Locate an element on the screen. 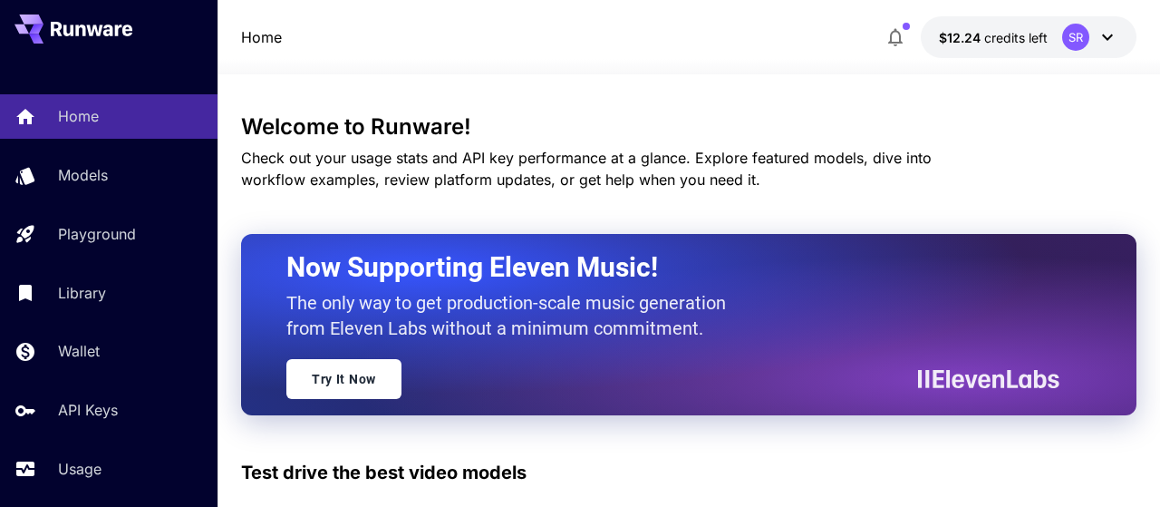  button: $12.23648SR is located at coordinates (1028, 37).